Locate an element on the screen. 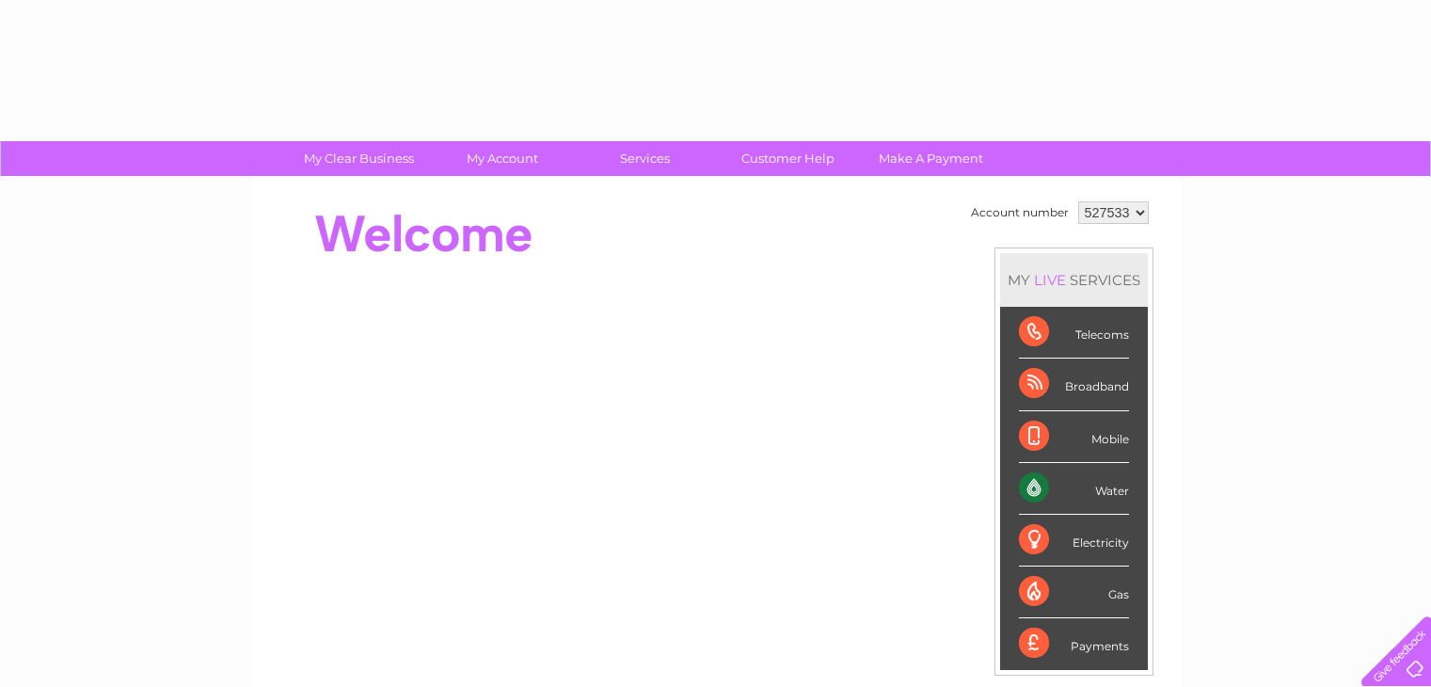  div: Water is located at coordinates (1073, 488).